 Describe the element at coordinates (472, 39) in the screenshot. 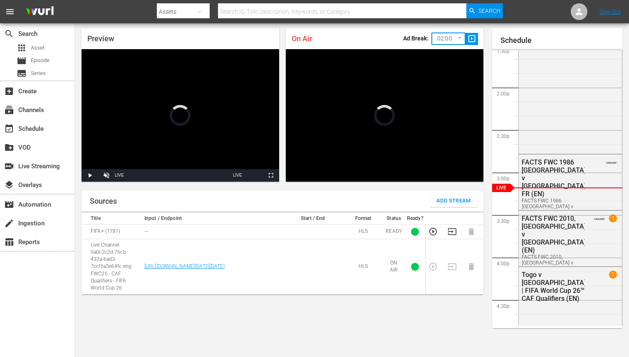

I see `span: slideshow_sharp` at that location.